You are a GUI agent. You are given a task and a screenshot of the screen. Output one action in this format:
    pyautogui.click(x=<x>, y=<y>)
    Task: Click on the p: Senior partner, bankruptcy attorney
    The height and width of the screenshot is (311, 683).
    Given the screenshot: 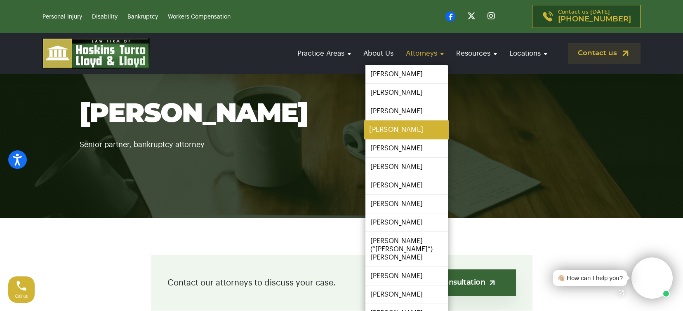 What is the action you would take?
    pyautogui.click(x=342, y=140)
    